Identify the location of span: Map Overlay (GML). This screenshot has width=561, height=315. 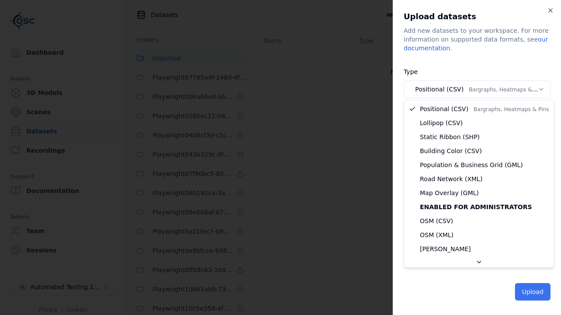
(449, 193).